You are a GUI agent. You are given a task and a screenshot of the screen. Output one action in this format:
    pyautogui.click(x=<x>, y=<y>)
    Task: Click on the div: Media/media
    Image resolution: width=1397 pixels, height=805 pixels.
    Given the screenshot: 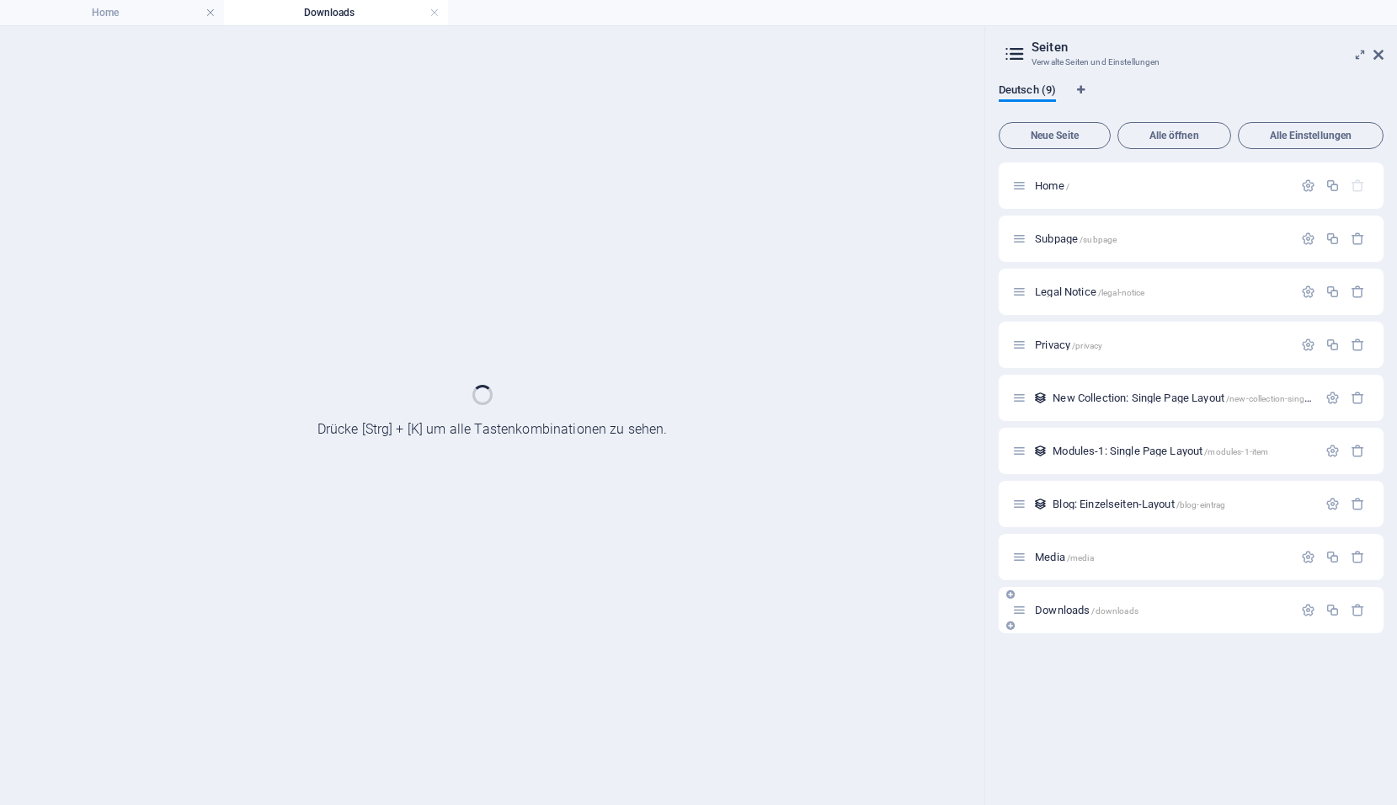 What is the action you would take?
    pyautogui.click(x=1162, y=557)
    